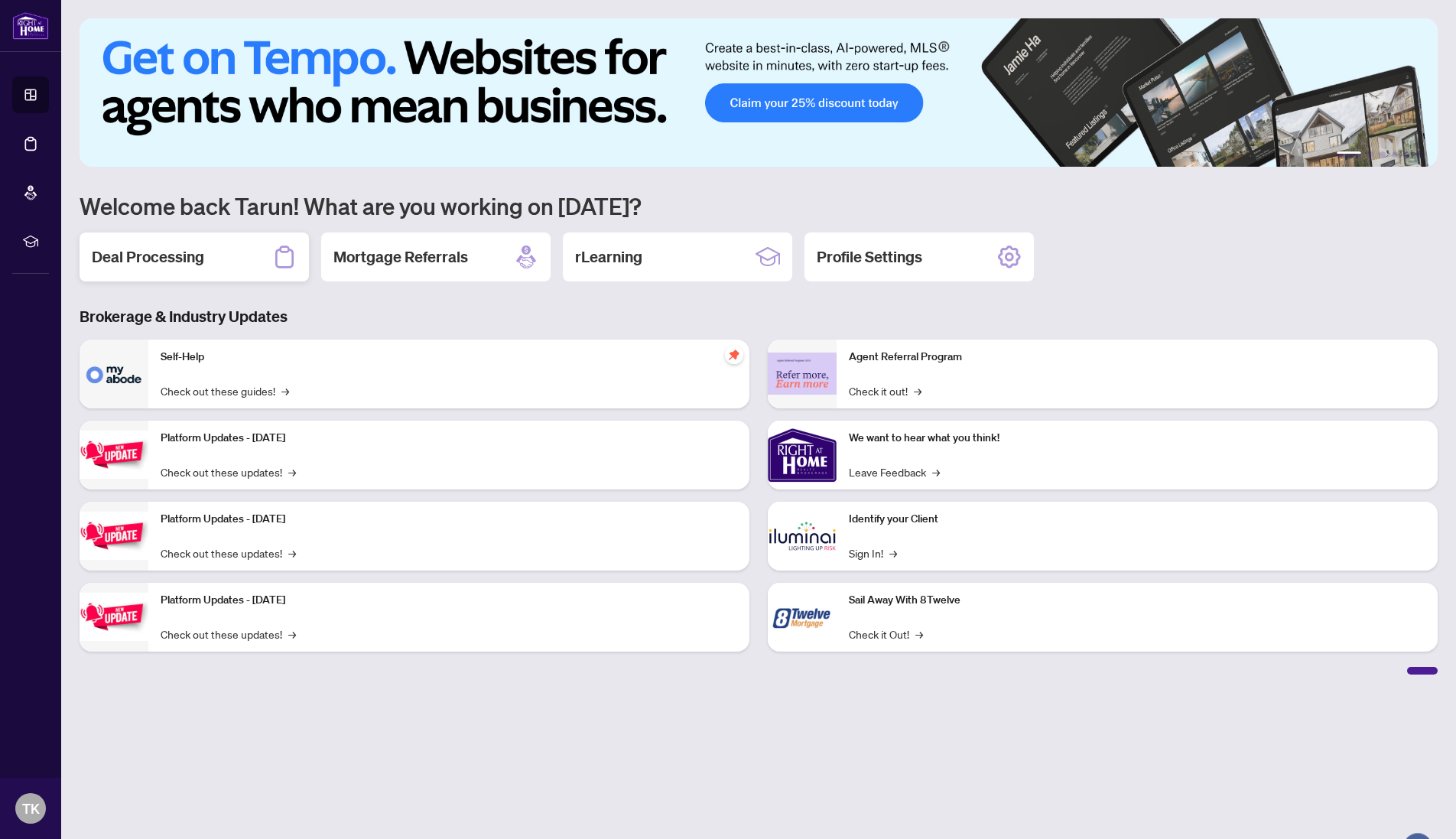 The height and width of the screenshot is (839, 1456). I want to click on img: logo, so click(31, 25).